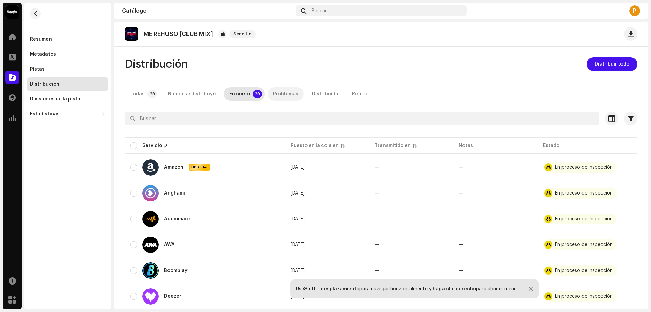  What do you see at coordinates (175, 193) in the screenshot?
I see `div: Anghami` at bounding box center [175, 193].